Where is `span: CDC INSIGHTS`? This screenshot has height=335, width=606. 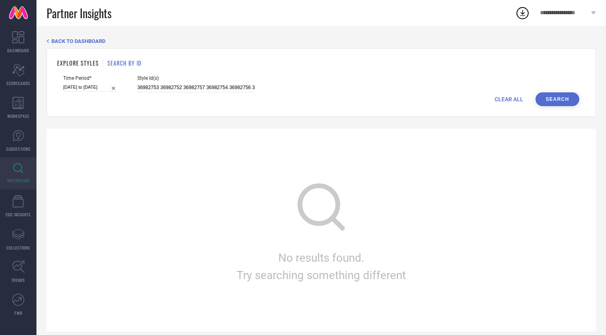
span: CDC INSIGHTS is located at coordinates (18, 214).